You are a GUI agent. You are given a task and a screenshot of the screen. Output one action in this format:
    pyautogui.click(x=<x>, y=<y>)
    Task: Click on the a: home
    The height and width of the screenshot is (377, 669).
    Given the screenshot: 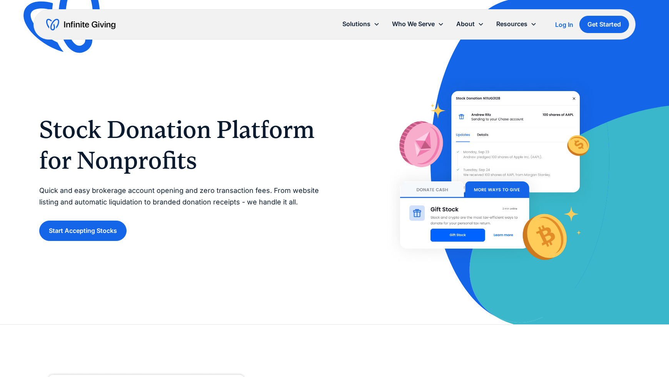 What is the action you would take?
    pyautogui.click(x=81, y=25)
    